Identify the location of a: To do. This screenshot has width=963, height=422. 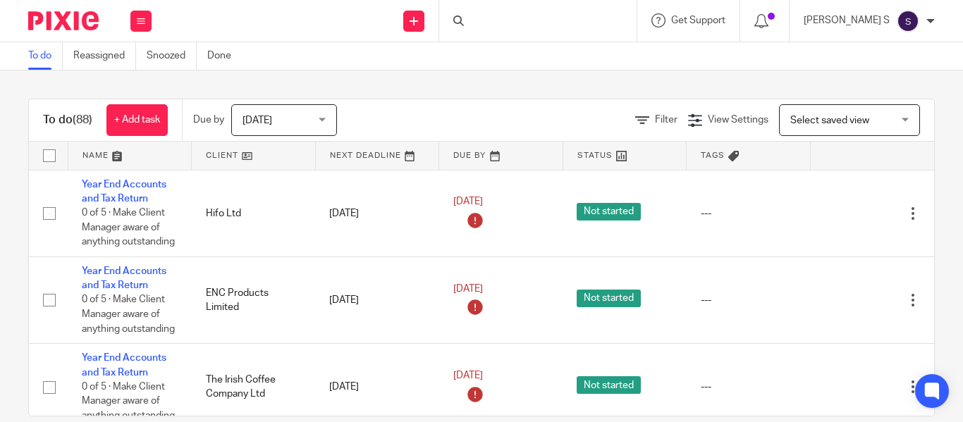
(45, 56).